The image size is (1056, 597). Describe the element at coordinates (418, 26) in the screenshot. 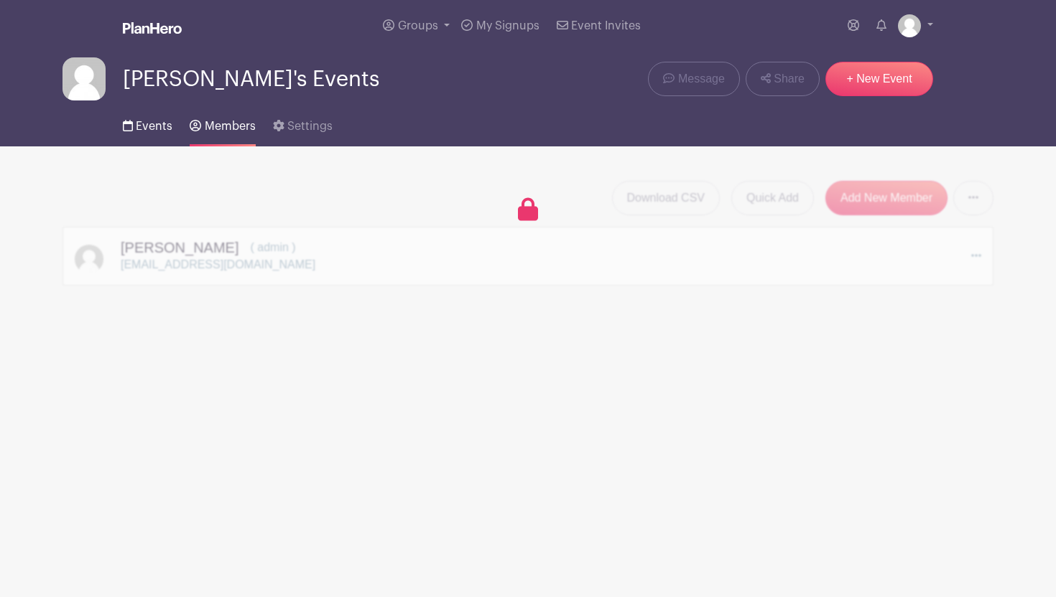

I see `span: Groups` at that location.